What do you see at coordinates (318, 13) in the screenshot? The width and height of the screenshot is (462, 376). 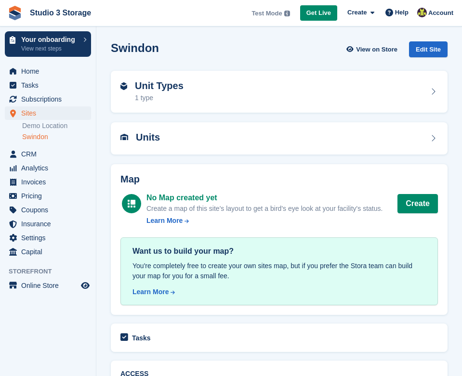 I see `a: Get Live` at bounding box center [318, 13].